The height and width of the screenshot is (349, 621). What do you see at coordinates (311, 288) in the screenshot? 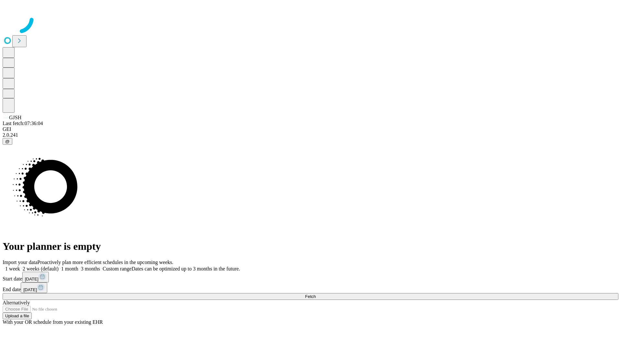
I see `div: End date` at bounding box center [311, 288].